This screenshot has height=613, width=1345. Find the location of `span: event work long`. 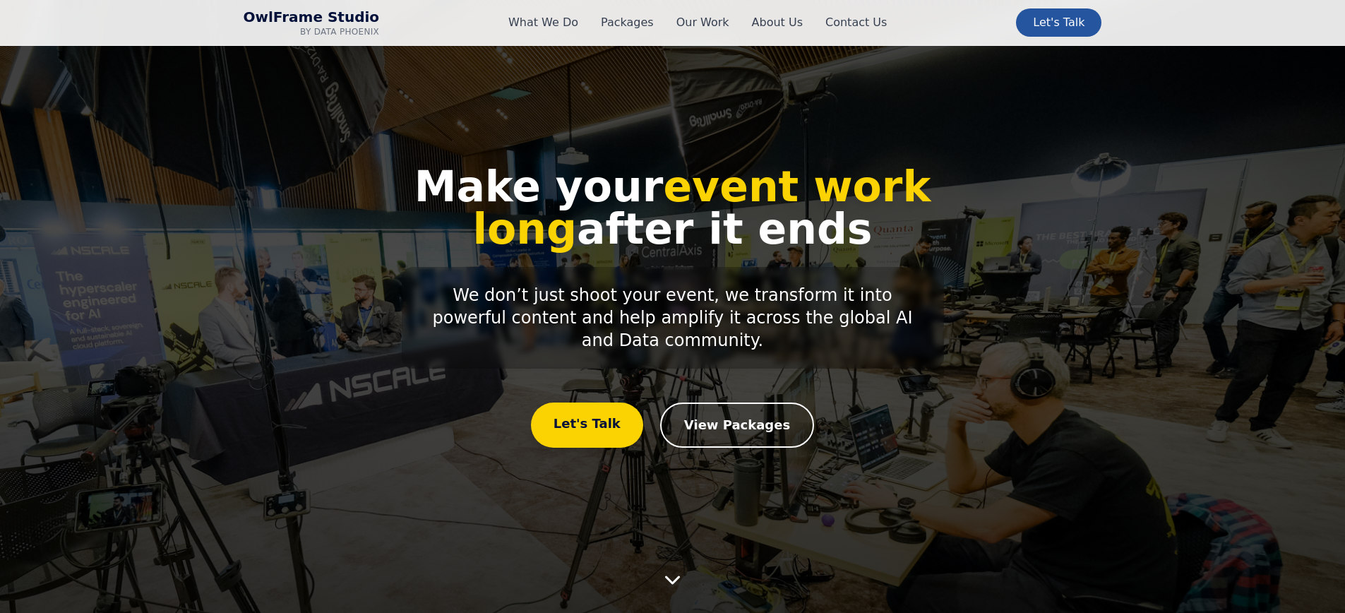

span: event work long is located at coordinates (701, 208).